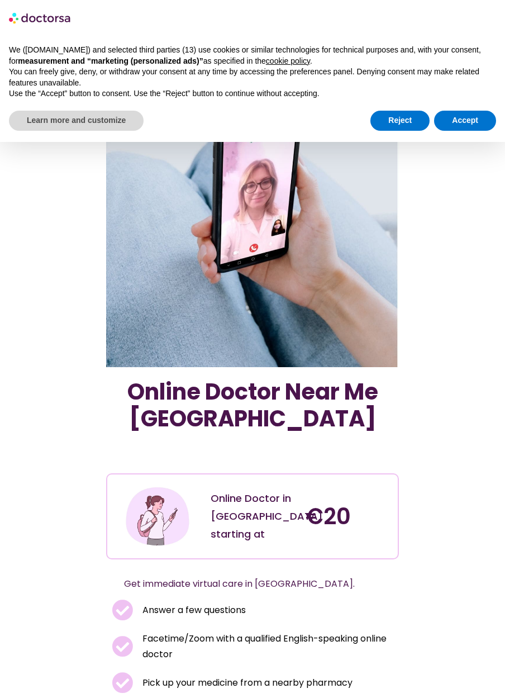 This screenshot has height=698, width=505. Describe the element at coordinates (400, 121) in the screenshot. I see `button: Reject` at that location.